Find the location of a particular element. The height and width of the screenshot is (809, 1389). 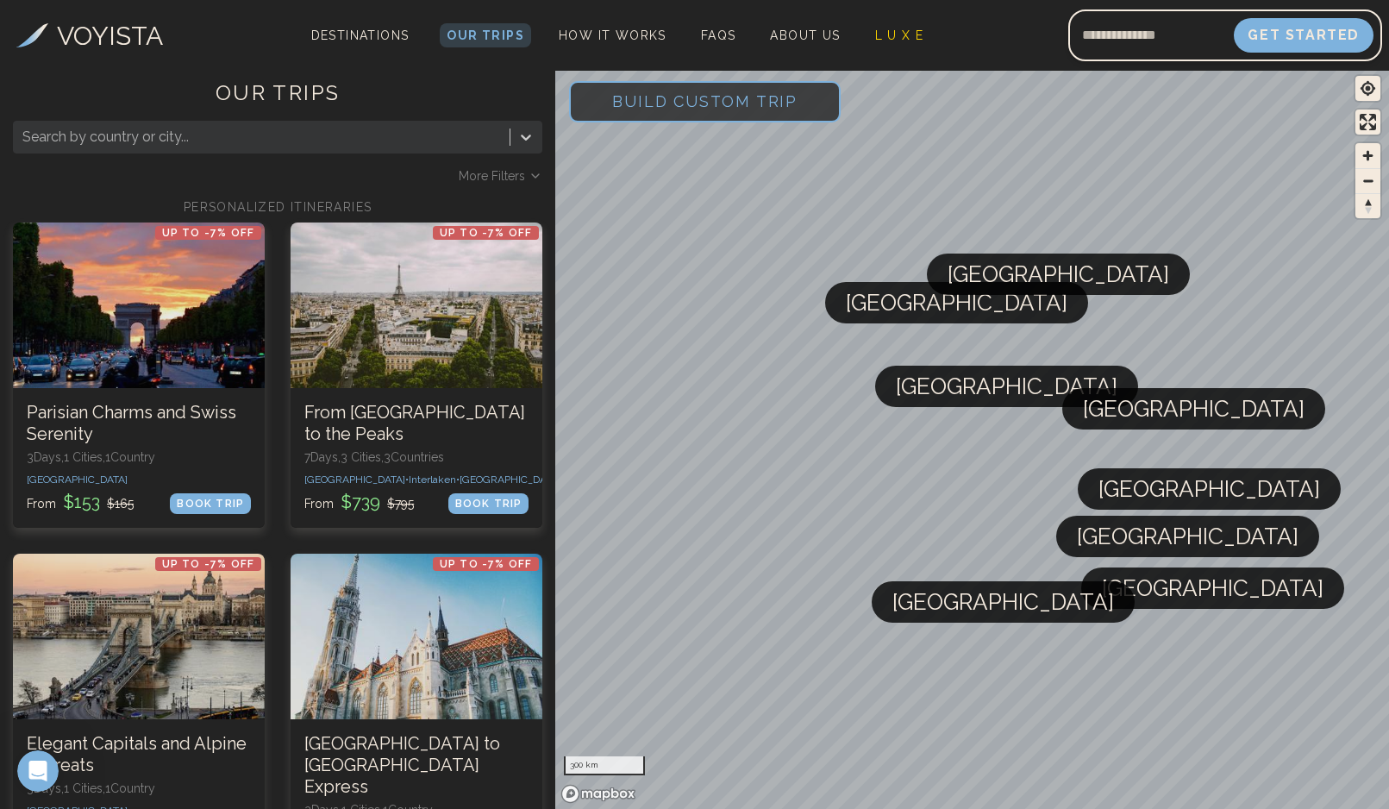

h1: OUR TRIPS is located at coordinates (278, 100).